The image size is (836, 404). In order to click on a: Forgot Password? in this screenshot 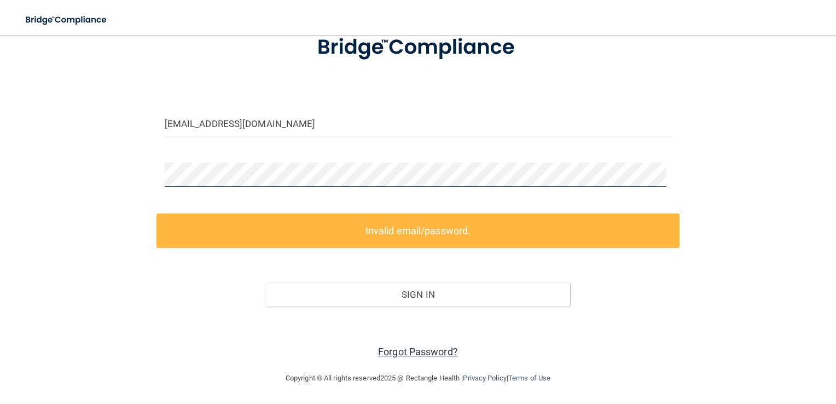, I will do `click(418, 351)`.